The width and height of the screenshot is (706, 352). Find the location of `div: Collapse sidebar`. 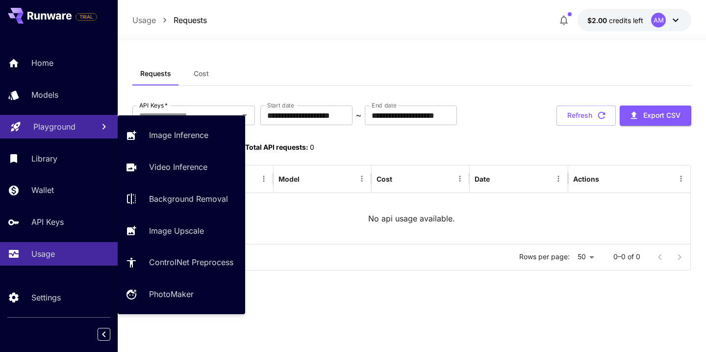

div: Collapse sidebar is located at coordinates (111, 334).